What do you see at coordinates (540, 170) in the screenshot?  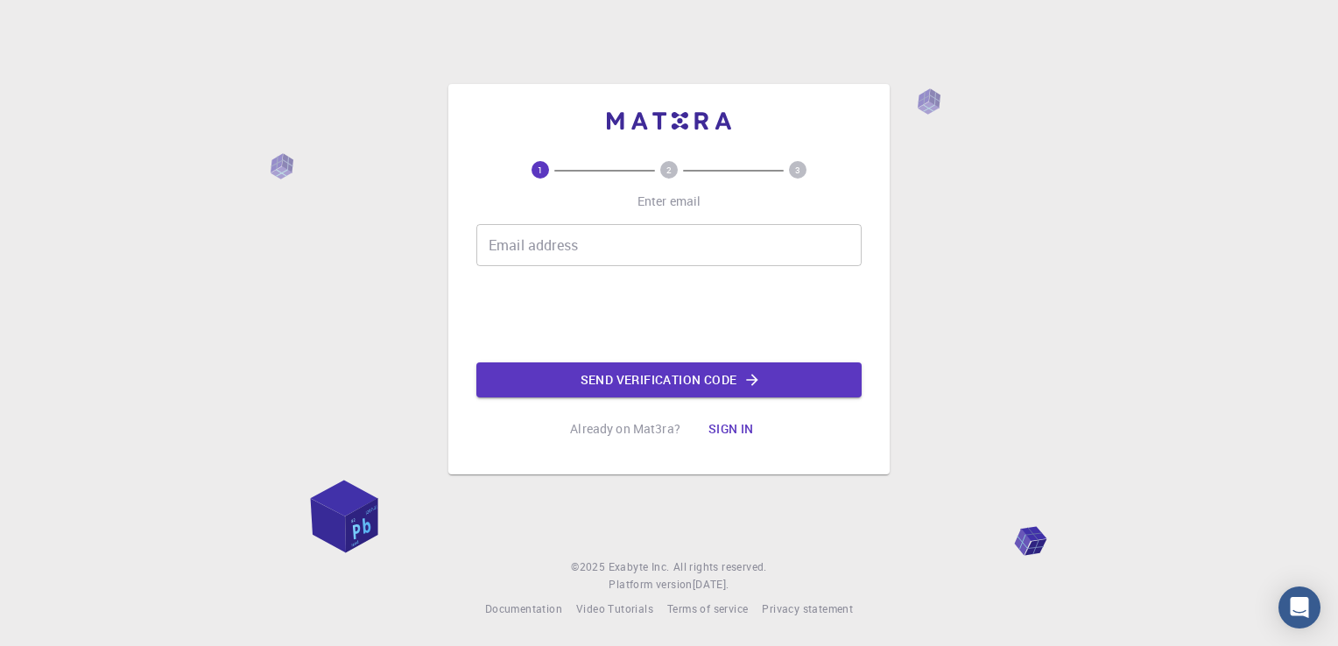 I see `text: 1` at bounding box center [540, 170].